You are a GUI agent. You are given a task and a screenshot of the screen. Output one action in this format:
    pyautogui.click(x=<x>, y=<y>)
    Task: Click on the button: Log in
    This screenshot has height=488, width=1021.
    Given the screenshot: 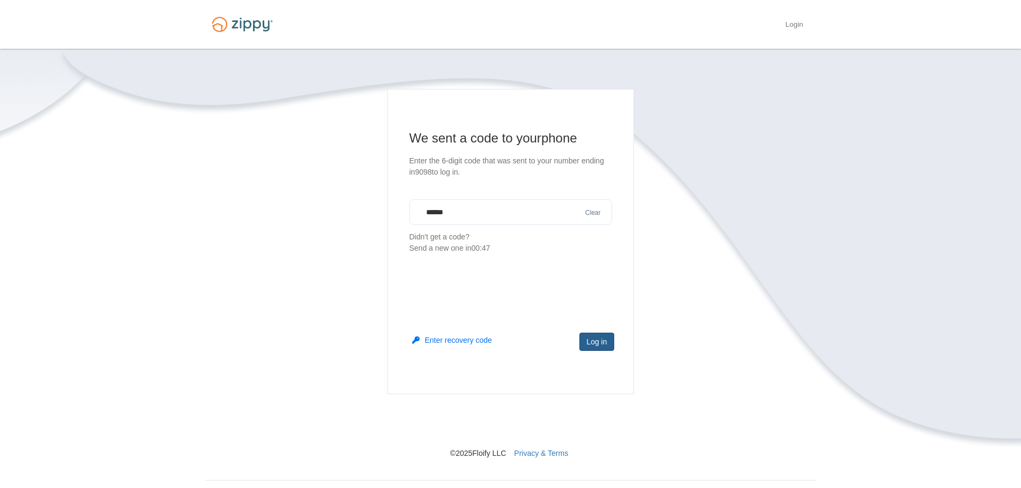 What is the action you would take?
    pyautogui.click(x=597, y=342)
    